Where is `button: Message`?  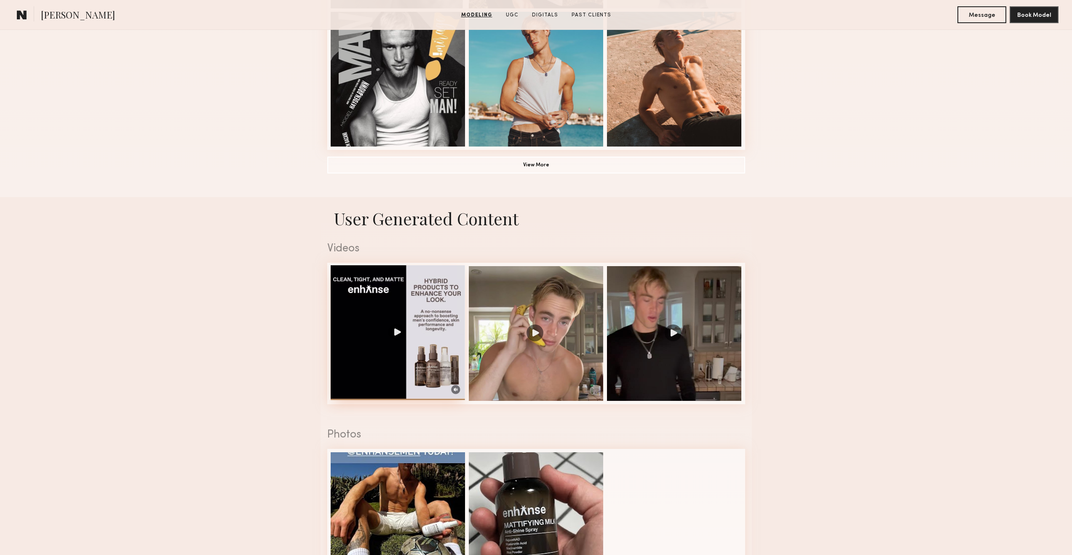
button: Message is located at coordinates (982, 15).